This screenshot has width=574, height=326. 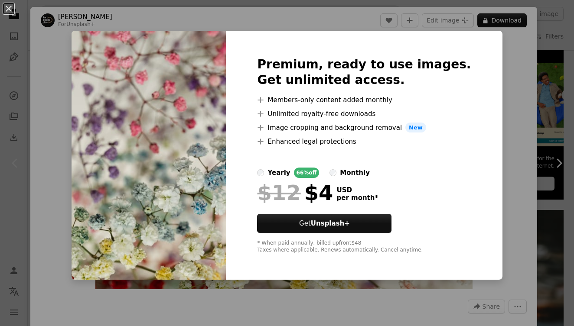 What do you see at coordinates (357, 190) in the screenshot?
I see `span: USD` at bounding box center [357, 190].